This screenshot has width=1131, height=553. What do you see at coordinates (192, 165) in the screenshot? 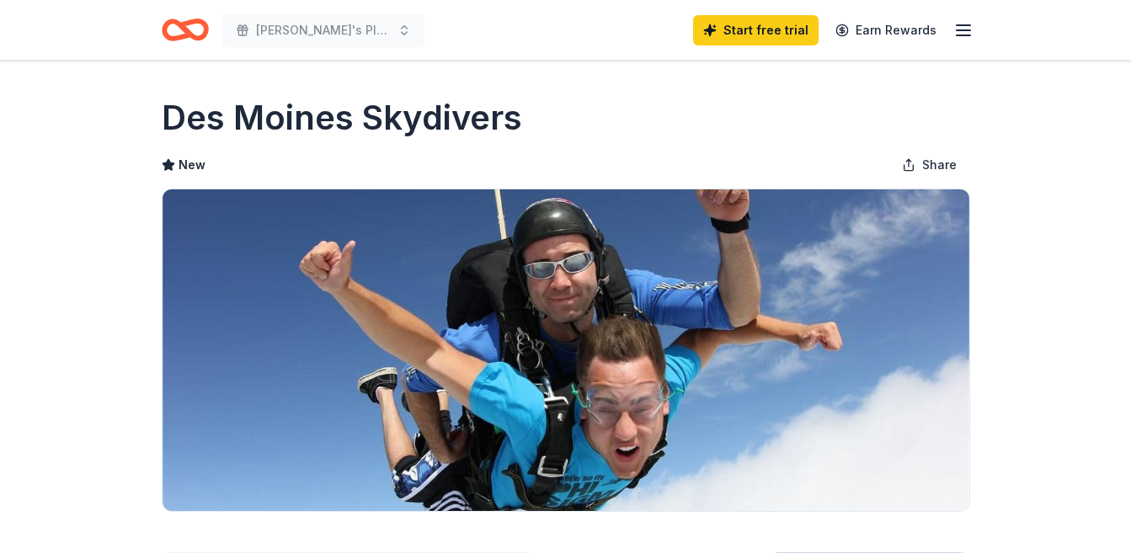
I see `span: New` at bounding box center [192, 165].